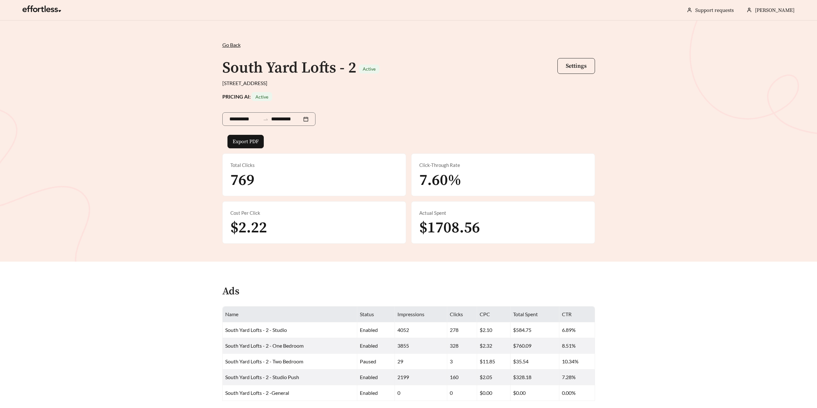 The height and width of the screenshot is (408, 817). What do you see at coordinates (262, 377) in the screenshot?
I see `span: South Yard Lofts - 2 - Studio Push` at bounding box center [262, 377].